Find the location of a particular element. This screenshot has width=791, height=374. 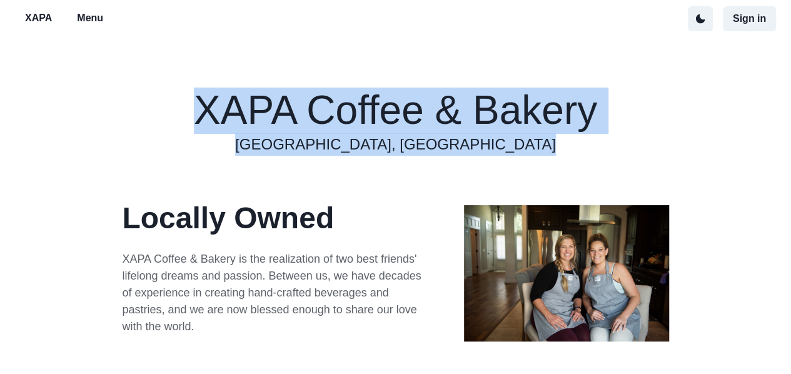

h1: XAPA Coffee & Bakery is located at coordinates (395, 111).